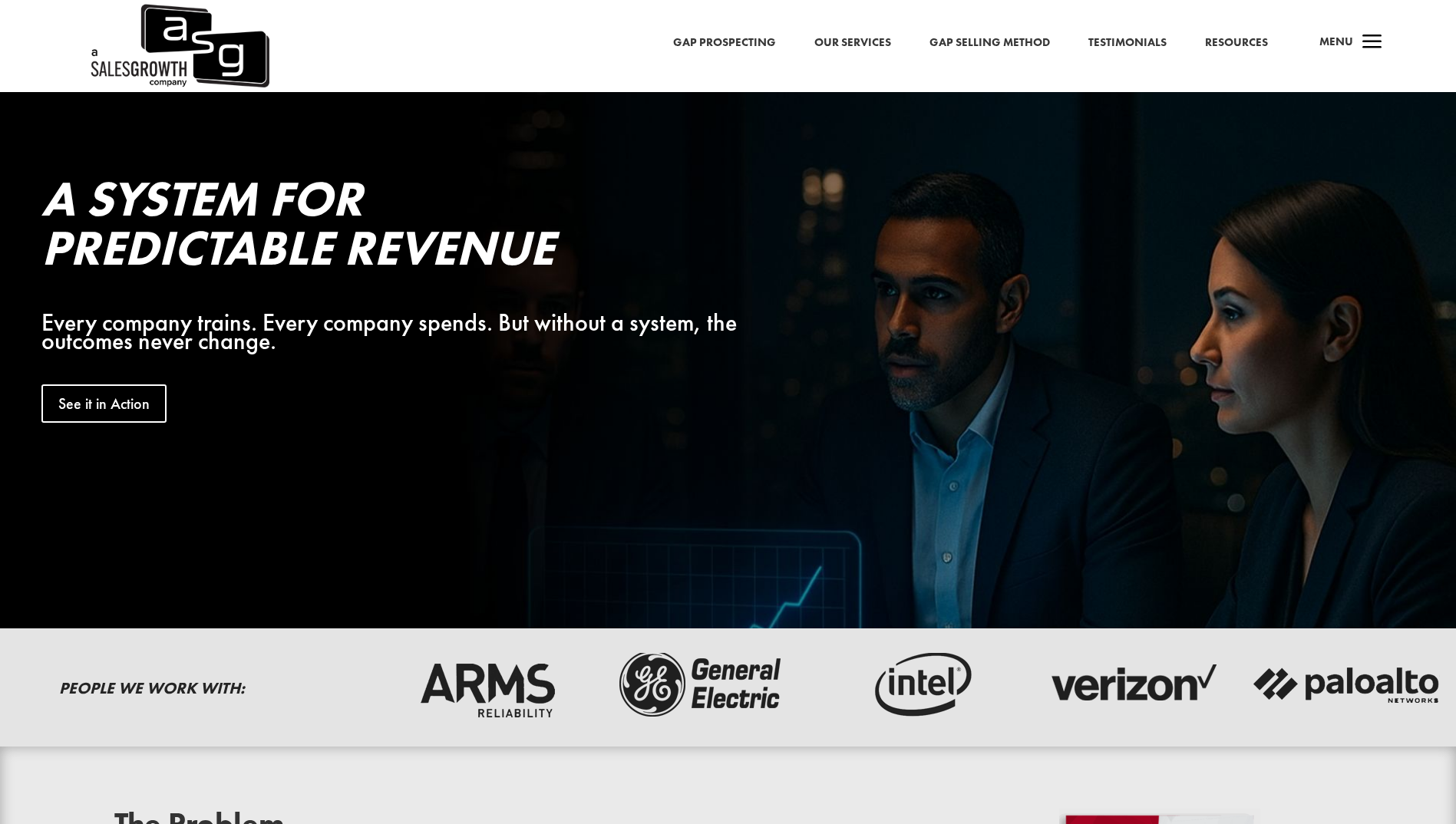  What do you see at coordinates (917, 684) in the screenshot?
I see `img: intel-logo-dark` at bounding box center [917, 684].